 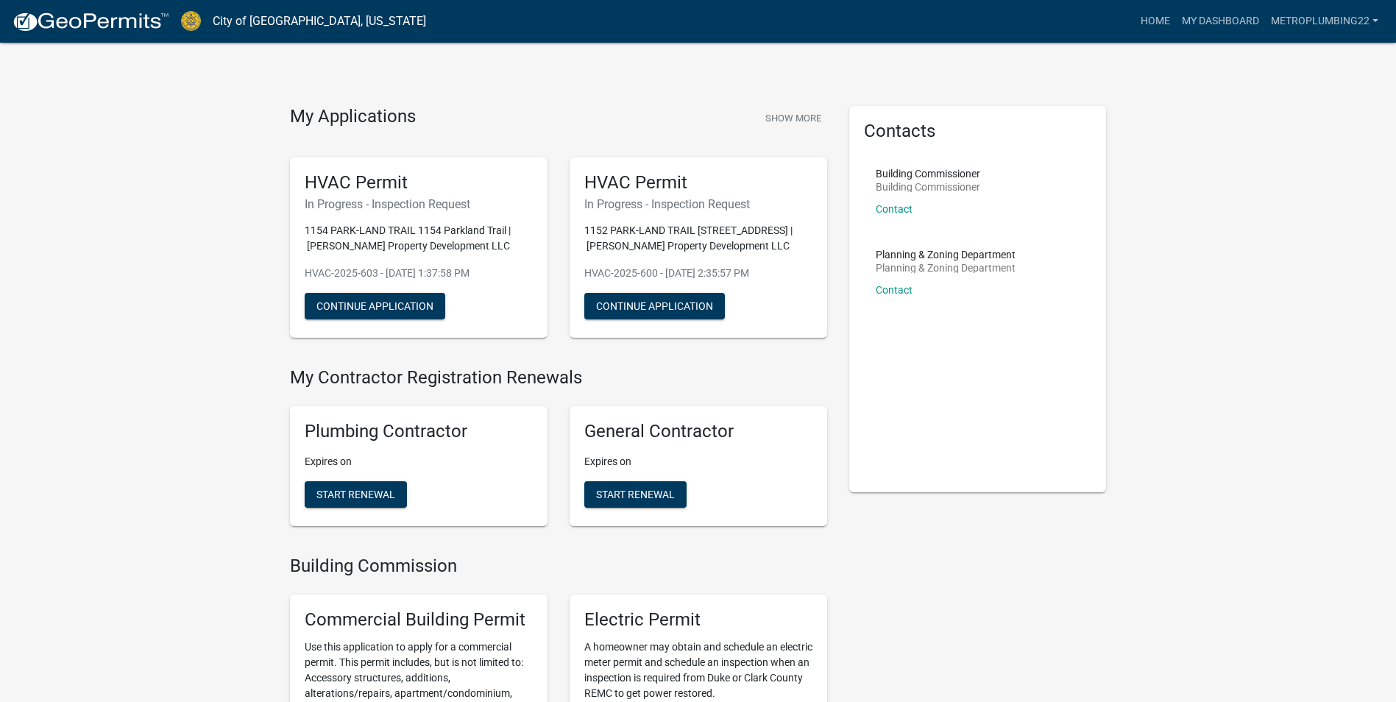 I want to click on img: City of Jeffersonville, Indiana, so click(x=191, y=21).